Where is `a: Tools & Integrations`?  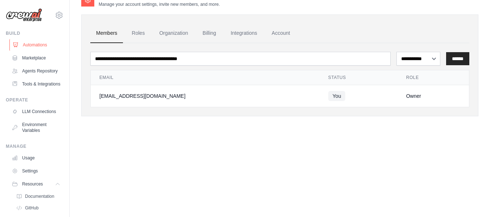 a: Tools & Integrations is located at coordinates (36, 84).